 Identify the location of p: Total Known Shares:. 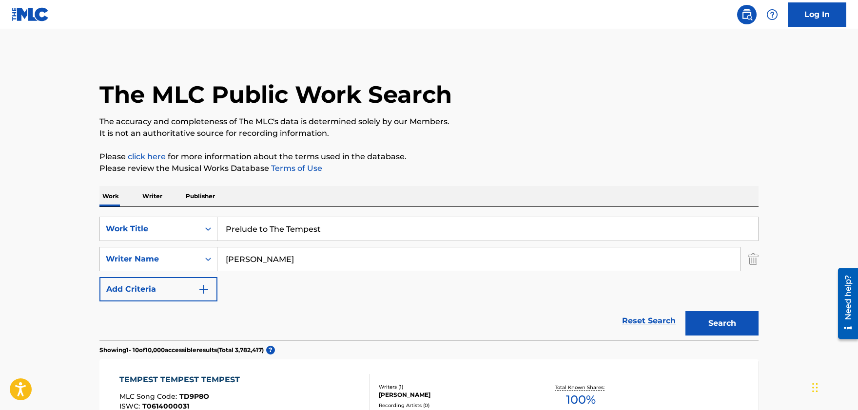
(580, 387).